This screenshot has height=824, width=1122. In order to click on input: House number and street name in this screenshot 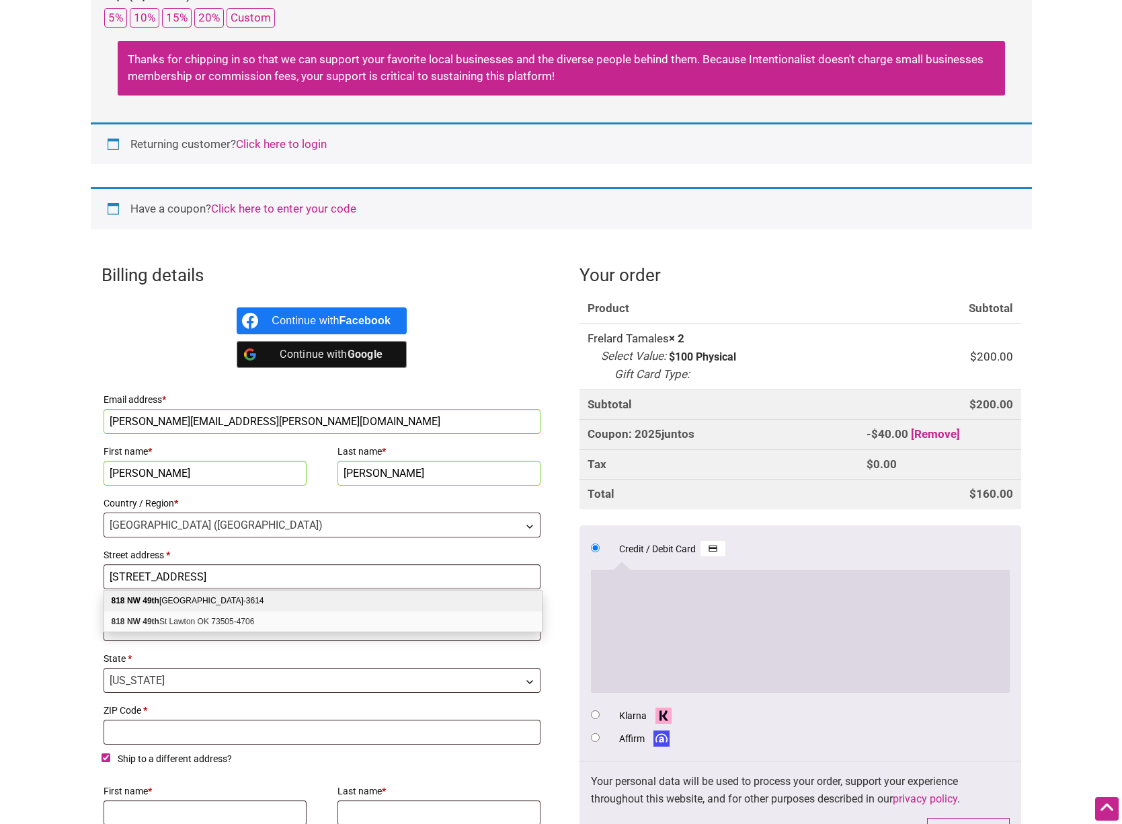, I will do `click(322, 576)`.